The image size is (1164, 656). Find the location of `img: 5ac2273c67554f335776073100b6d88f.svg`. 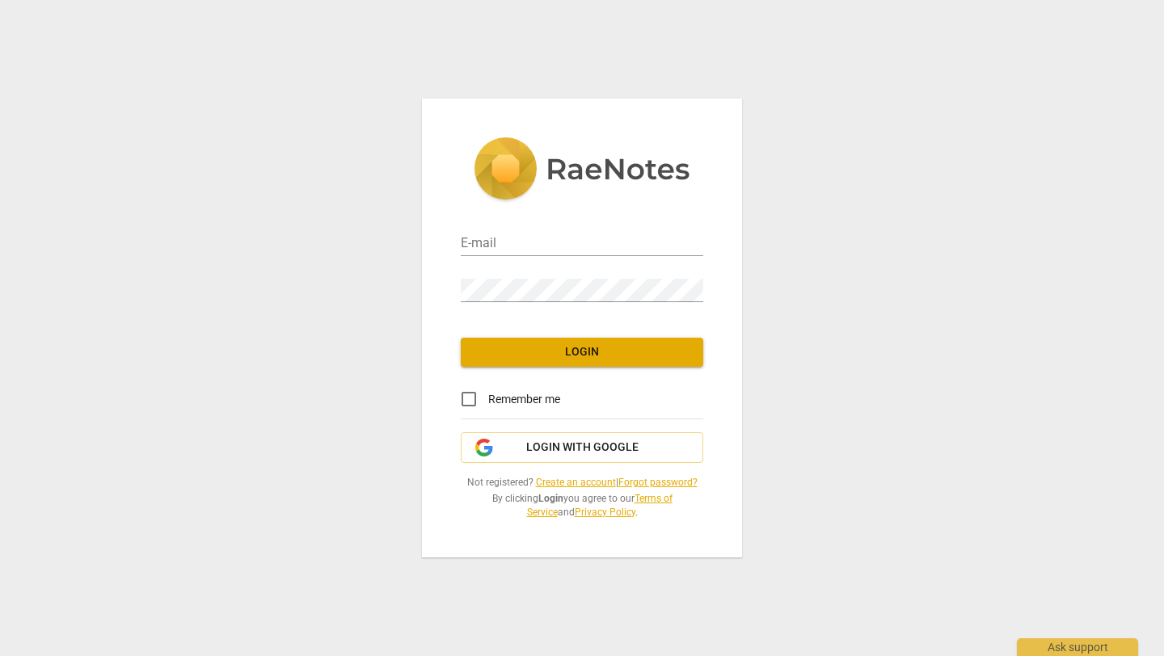

img: 5ac2273c67554f335776073100b6d88f.svg is located at coordinates (582, 171).